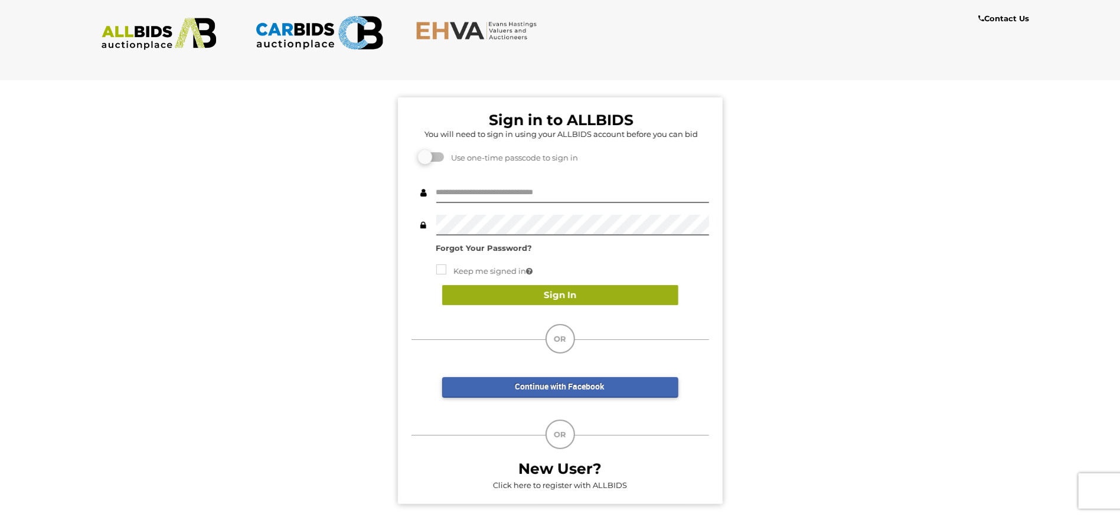 The height and width of the screenshot is (517, 1120). I want to click on b: Sign in to ALLBIDS, so click(561, 120).